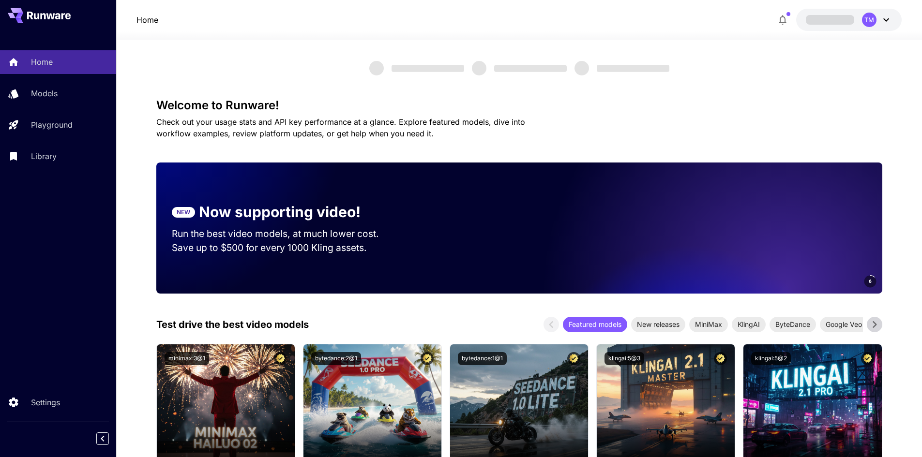 Image resolution: width=922 pixels, height=457 pixels. Describe the element at coordinates (147, 20) in the screenshot. I see `a: Home` at that location.